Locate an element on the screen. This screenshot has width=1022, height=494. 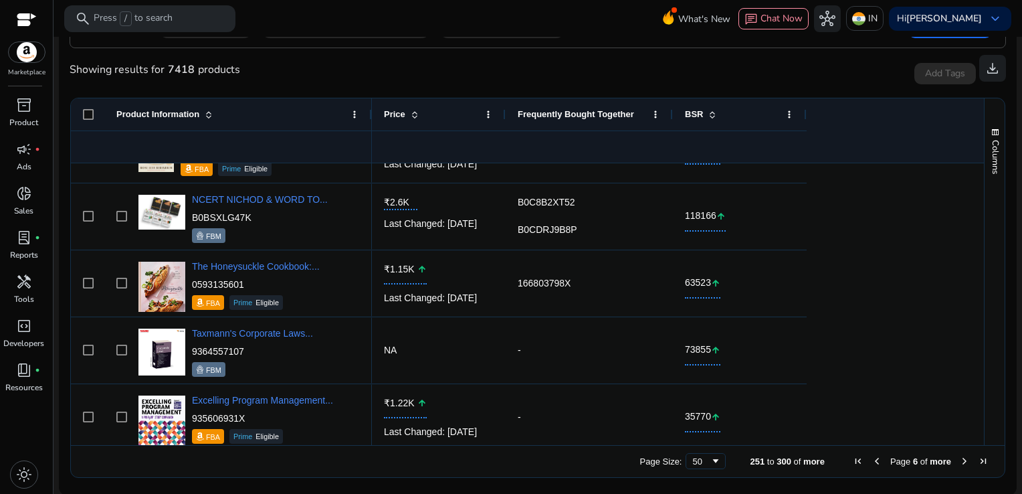
span: I have gone ahead and refunded is located at coordinates (96, 290).